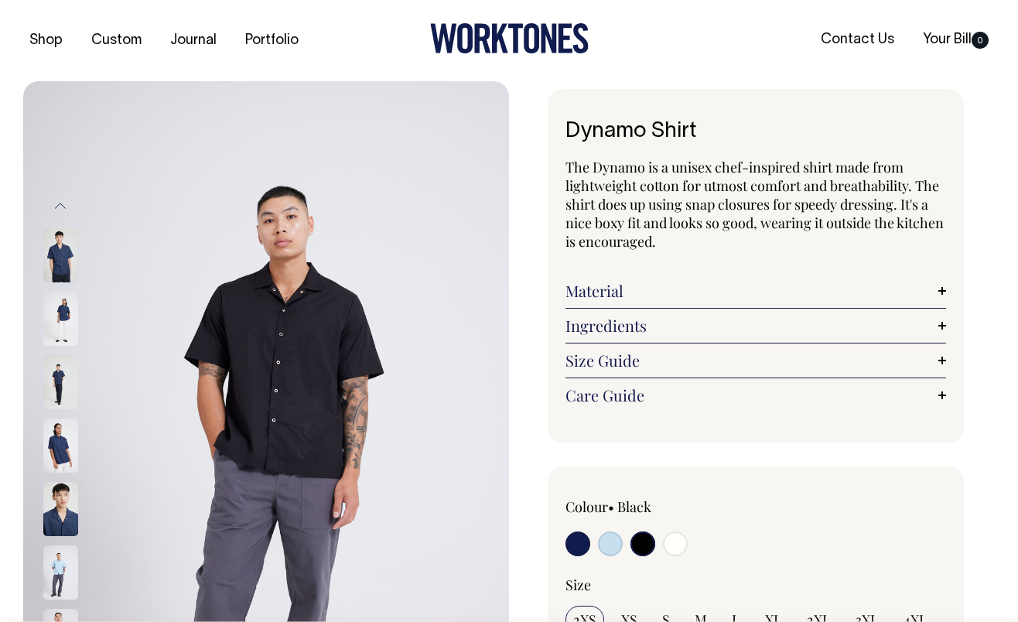 The width and height of the screenshot is (1018, 622). I want to click on a: Material, so click(756, 291).